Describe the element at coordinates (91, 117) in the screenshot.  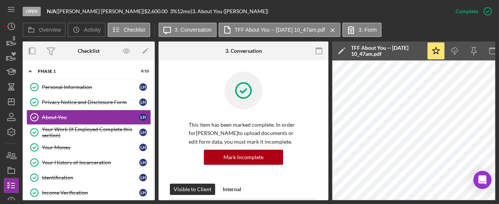
I see `div: About You` at that location.